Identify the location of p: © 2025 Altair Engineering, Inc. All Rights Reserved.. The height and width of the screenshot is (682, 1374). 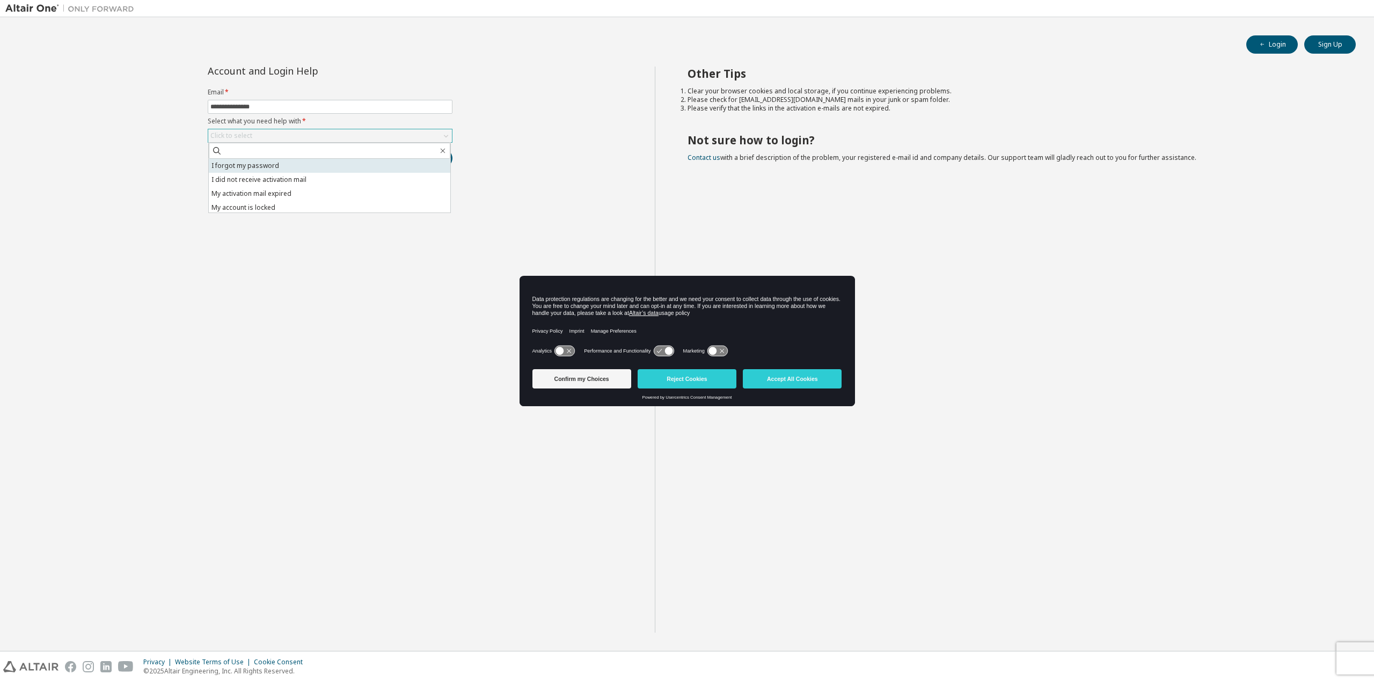
(226, 671).